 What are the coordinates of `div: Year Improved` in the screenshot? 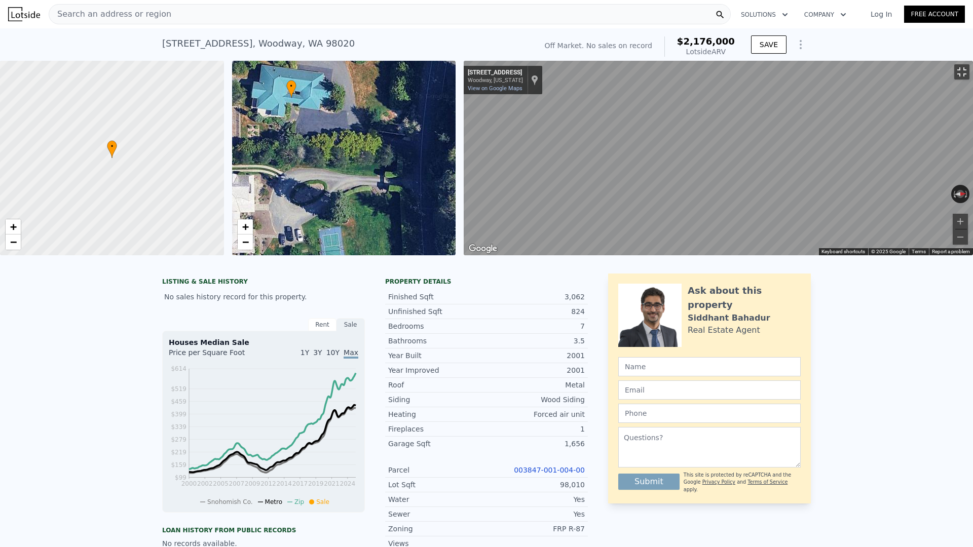 It's located at (437, 370).